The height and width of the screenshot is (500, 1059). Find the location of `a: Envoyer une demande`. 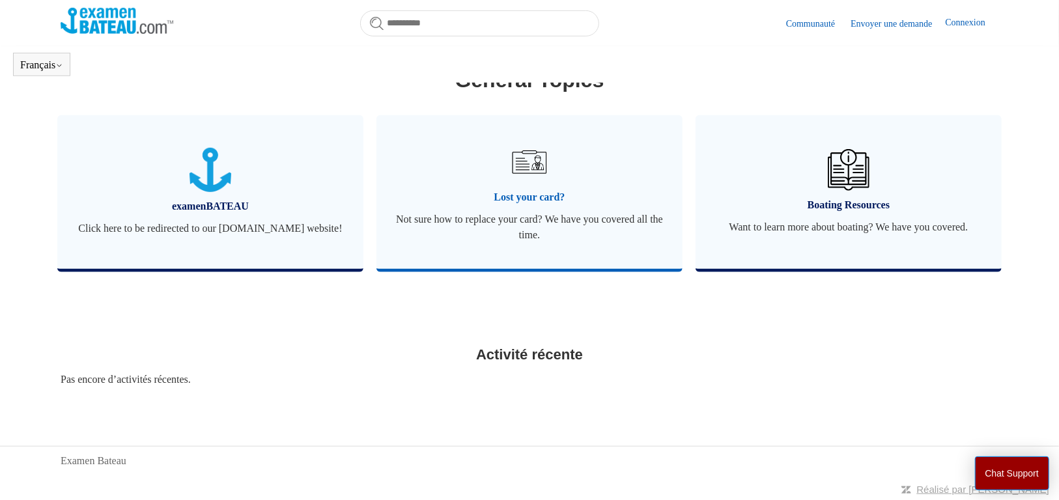

a: Envoyer une demande is located at coordinates (897, 23).